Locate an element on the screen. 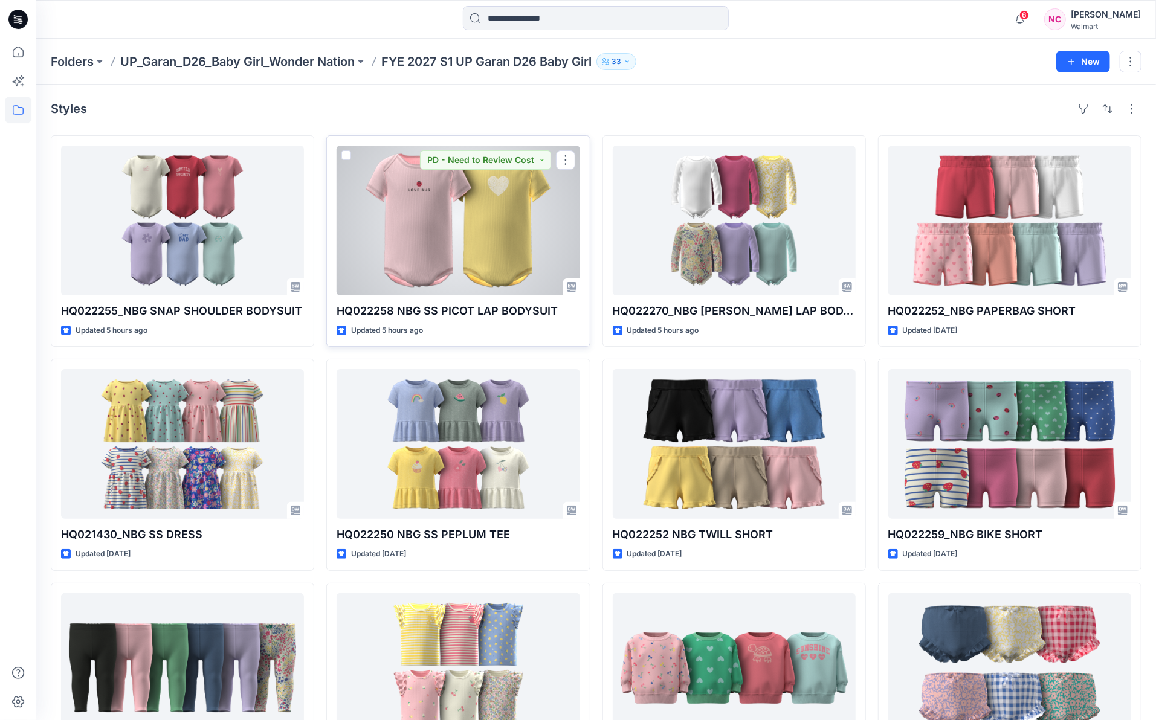 Image resolution: width=1156 pixels, height=720 pixels. a: HQ022255_NBG SNAP SHOULDER BODYSUIT is located at coordinates (183, 221).